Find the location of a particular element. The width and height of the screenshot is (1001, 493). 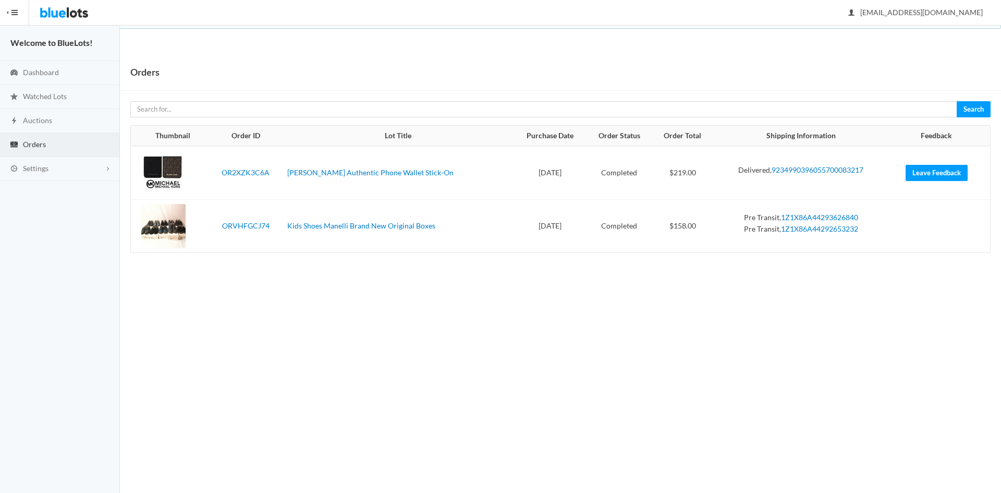

th: Purchase Date is located at coordinates (550, 136).